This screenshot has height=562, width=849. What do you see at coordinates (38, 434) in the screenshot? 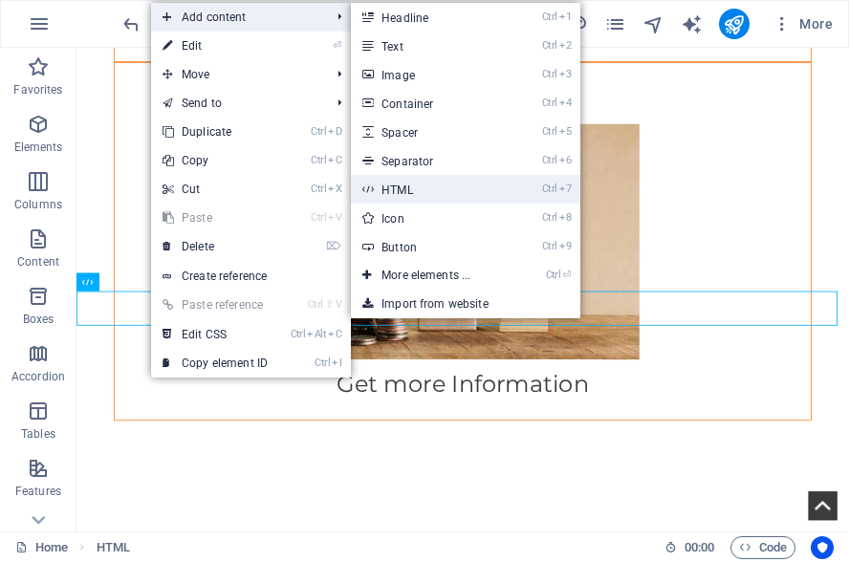
I see `p: Tables` at bounding box center [38, 434].